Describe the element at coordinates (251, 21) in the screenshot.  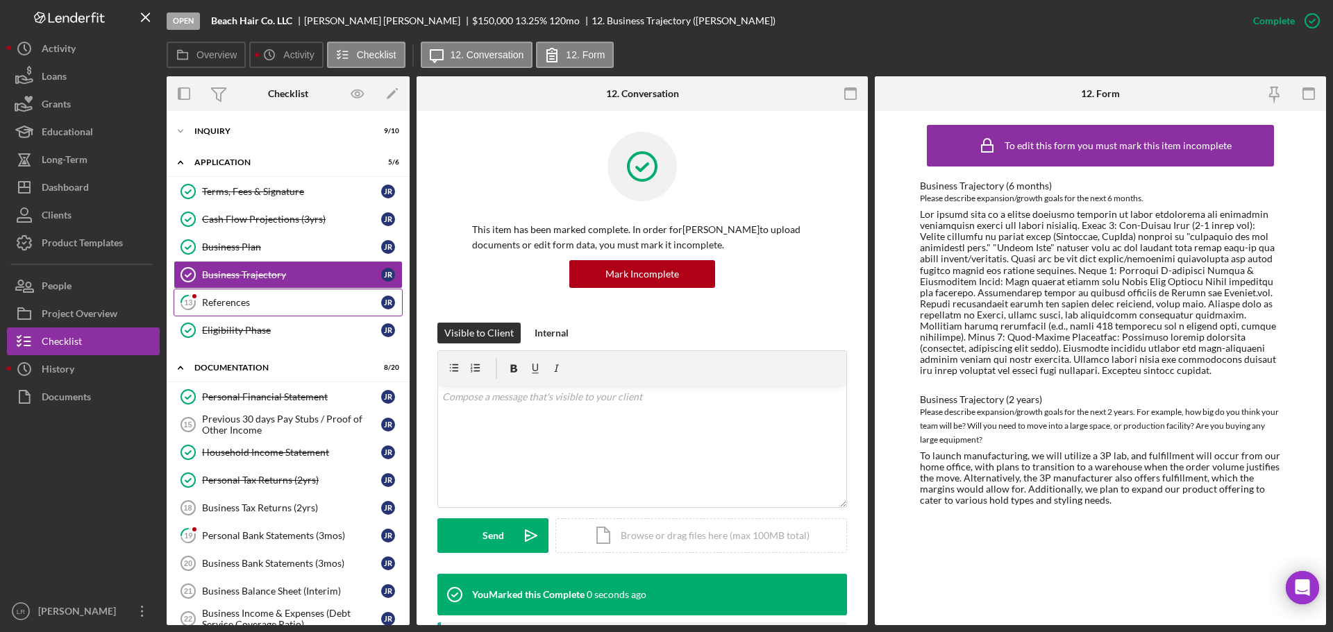
I see `b: Beach Hair Co. LLC` at that location.